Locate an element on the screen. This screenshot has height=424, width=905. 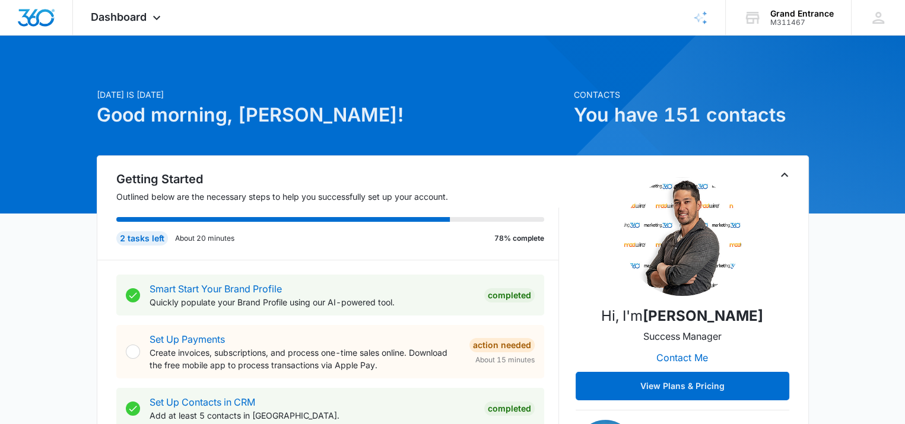
p: Outlined below are the necessary steps to help you successfully set up your account. is located at coordinates (338, 196).